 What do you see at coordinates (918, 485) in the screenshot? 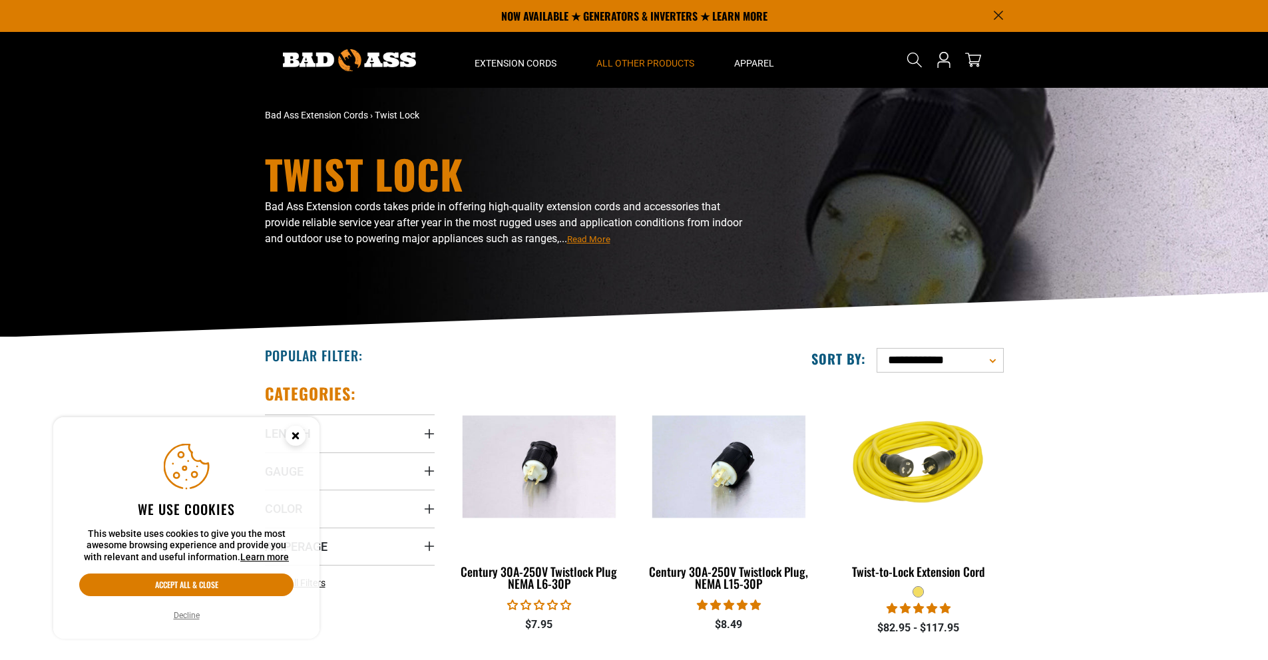
I see `a: yellow Twist-to-Lock Extension Cord` at bounding box center [918, 485].